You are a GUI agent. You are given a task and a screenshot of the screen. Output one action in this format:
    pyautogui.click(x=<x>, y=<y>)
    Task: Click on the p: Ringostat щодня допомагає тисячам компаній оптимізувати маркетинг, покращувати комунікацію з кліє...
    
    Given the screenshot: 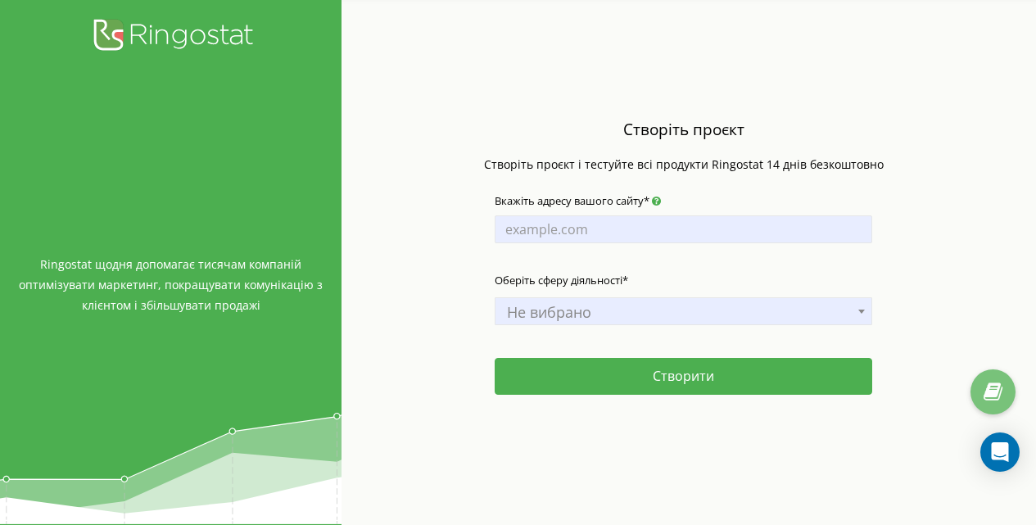 What is the action you would take?
    pyautogui.click(x=170, y=284)
    